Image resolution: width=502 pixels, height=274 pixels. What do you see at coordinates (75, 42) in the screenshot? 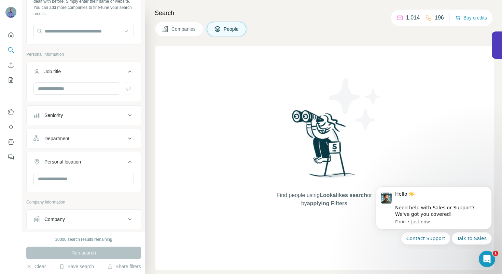
I see `p: Message from FinAI, sent Just now` at bounding box center [75, 42].